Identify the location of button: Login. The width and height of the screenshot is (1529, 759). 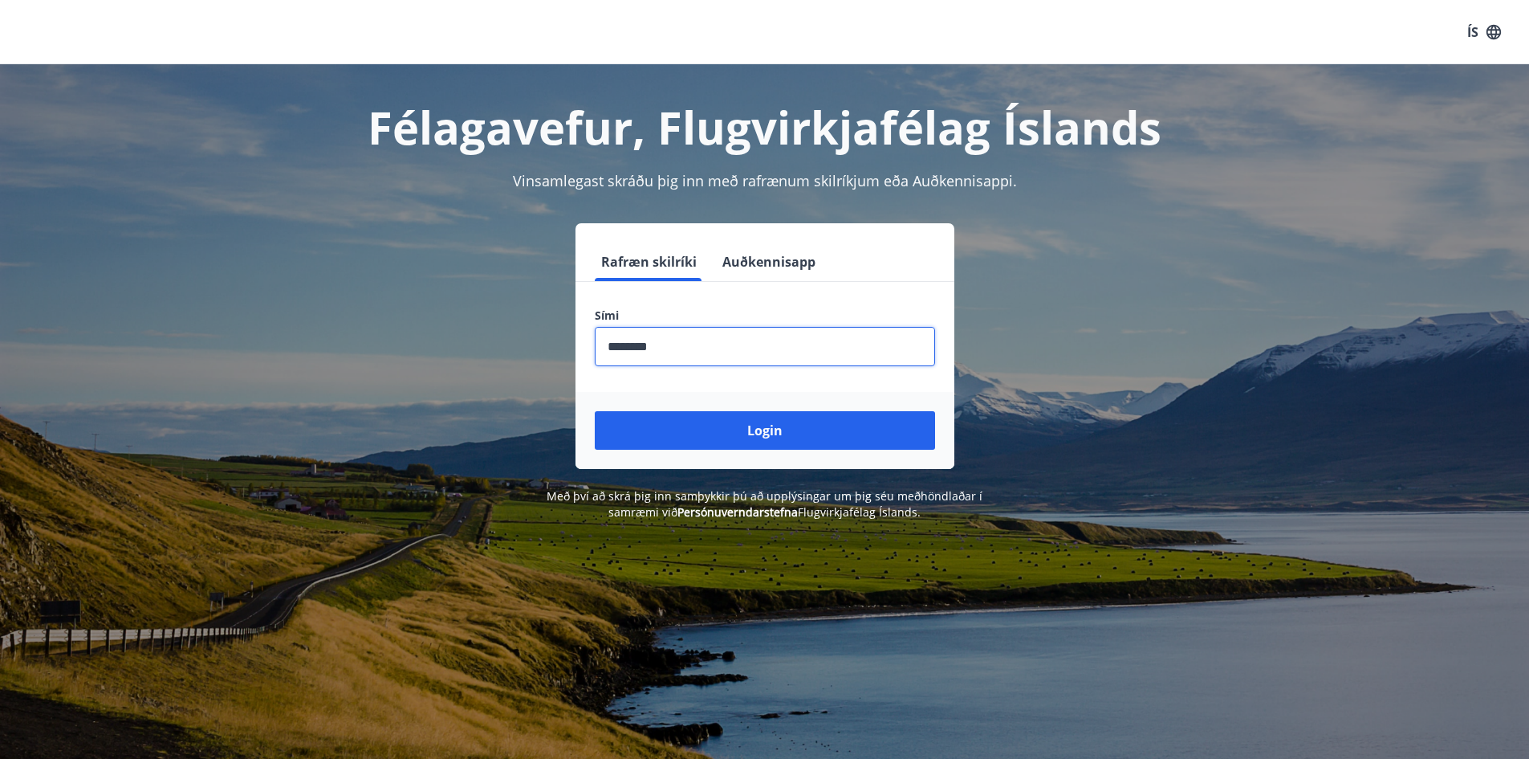
(765, 430).